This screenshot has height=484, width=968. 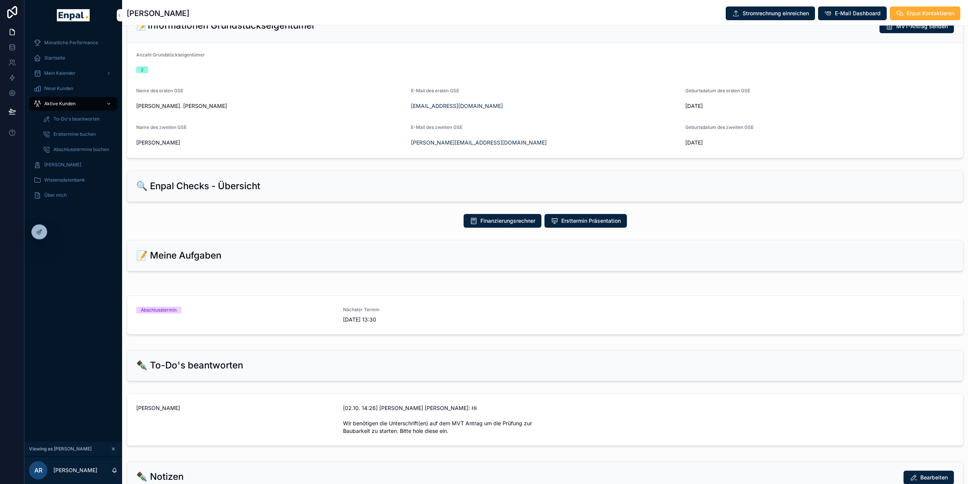 What do you see at coordinates (591, 221) in the screenshot?
I see `span: Ersttermin Präsentation` at bounding box center [591, 221].